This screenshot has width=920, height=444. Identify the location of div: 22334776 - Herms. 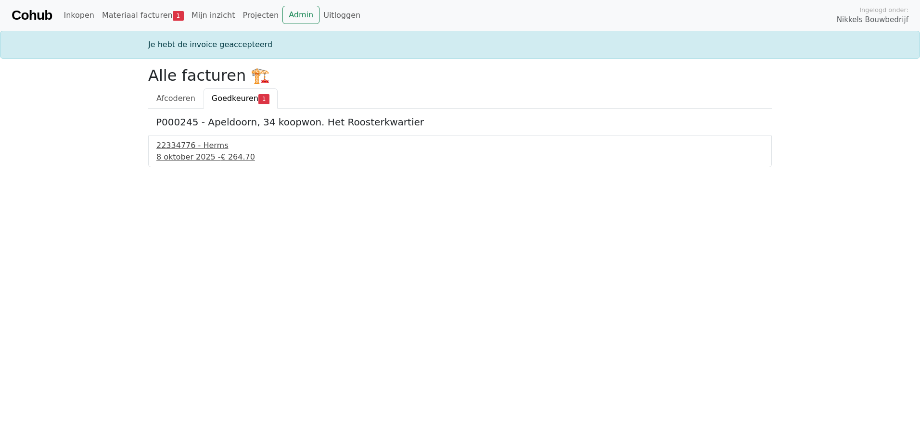
(460, 146).